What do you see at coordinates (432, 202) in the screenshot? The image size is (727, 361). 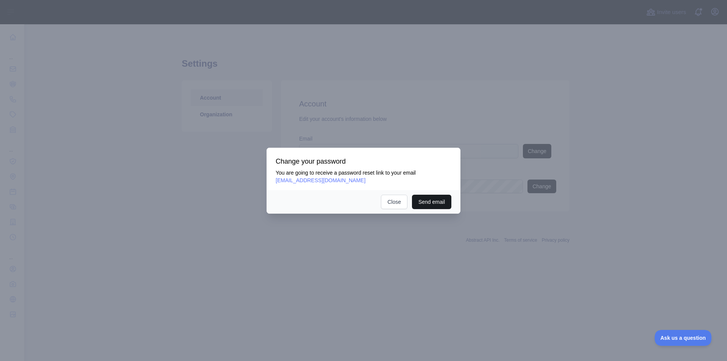 I see `button: Send email` at bounding box center [432, 202].